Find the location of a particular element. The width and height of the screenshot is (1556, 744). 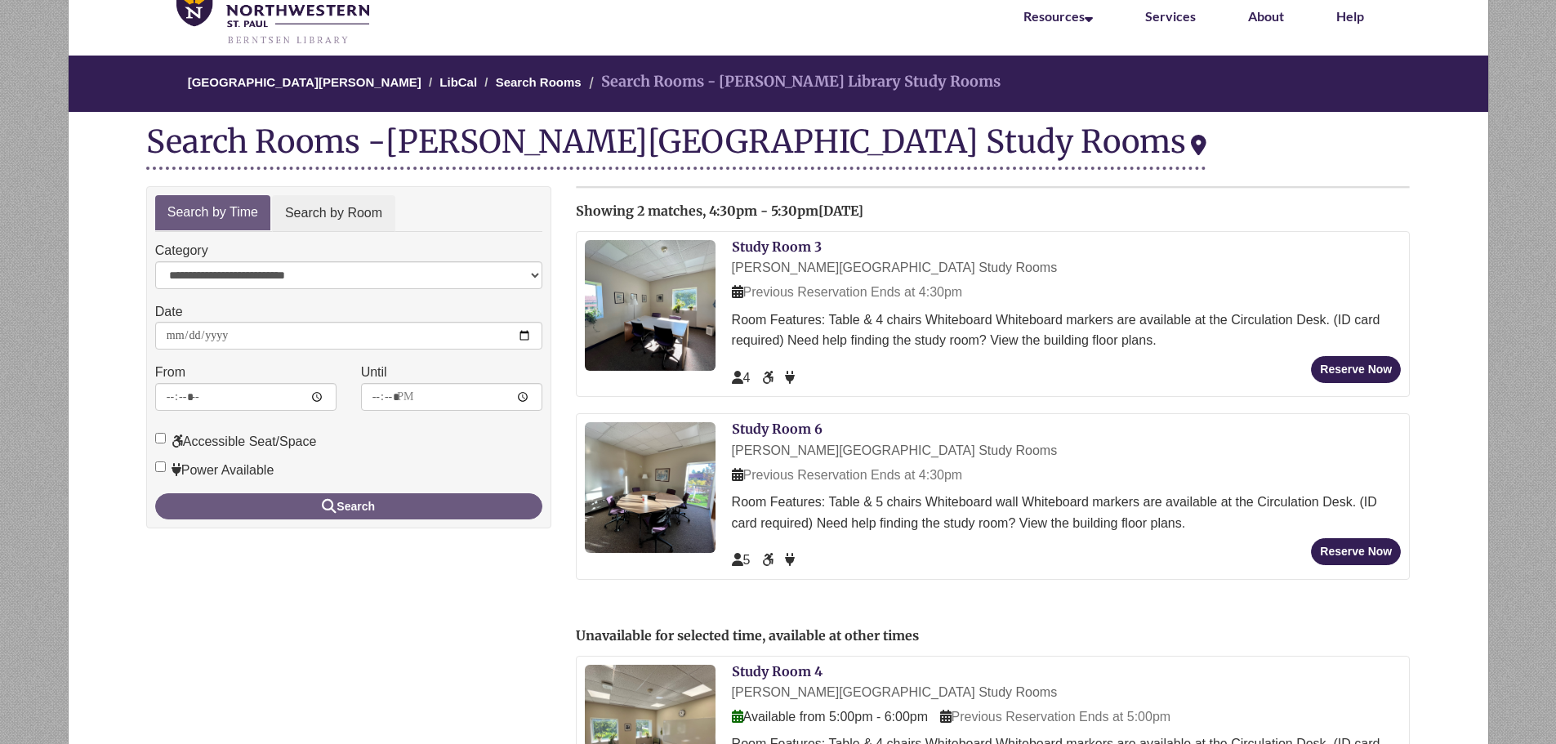

div: Search Rooms - is located at coordinates (676, 147).